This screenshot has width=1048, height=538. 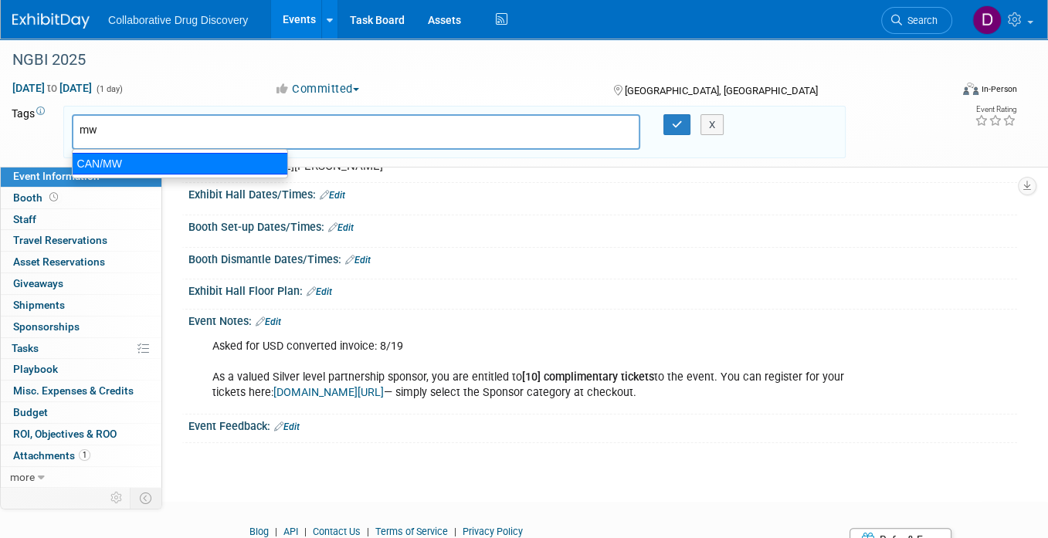 What do you see at coordinates (528, 370) in the screenshot?
I see `div: Asked for USD converted invoice: 8/19 As a valued Silver level partnership sponsor, you are entit...` at bounding box center [528, 370].